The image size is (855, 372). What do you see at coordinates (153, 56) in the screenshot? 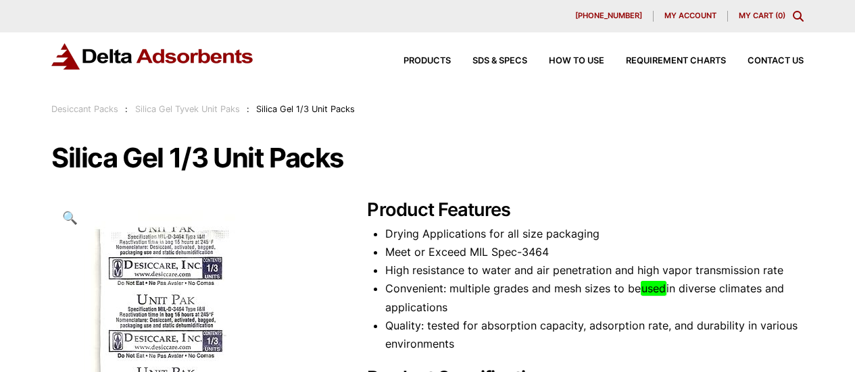
I see `img: Delta Adsorbents` at bounding box center [153, 56].